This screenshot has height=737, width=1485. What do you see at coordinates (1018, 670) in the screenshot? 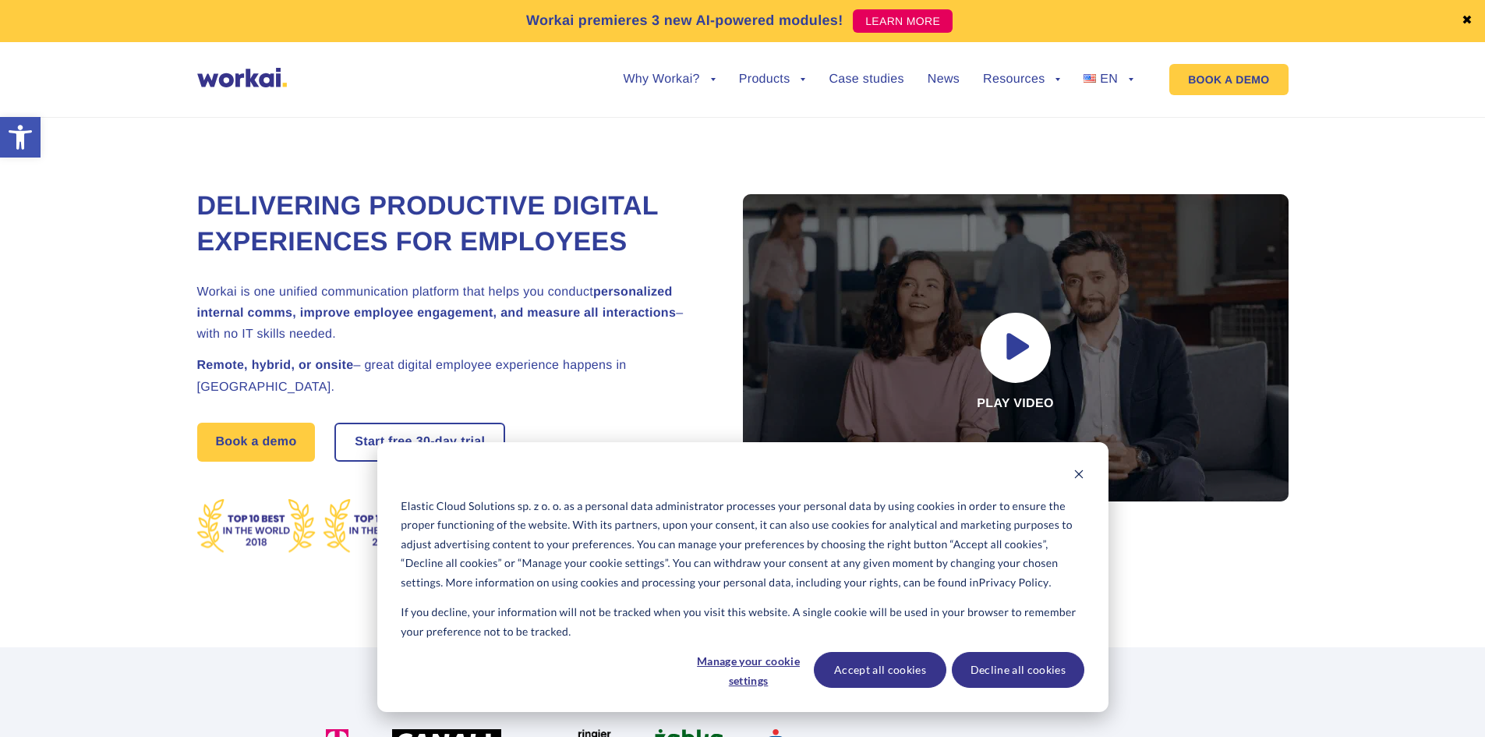
I see `button: Decline all cookies` at bounding box center [1018, 670].